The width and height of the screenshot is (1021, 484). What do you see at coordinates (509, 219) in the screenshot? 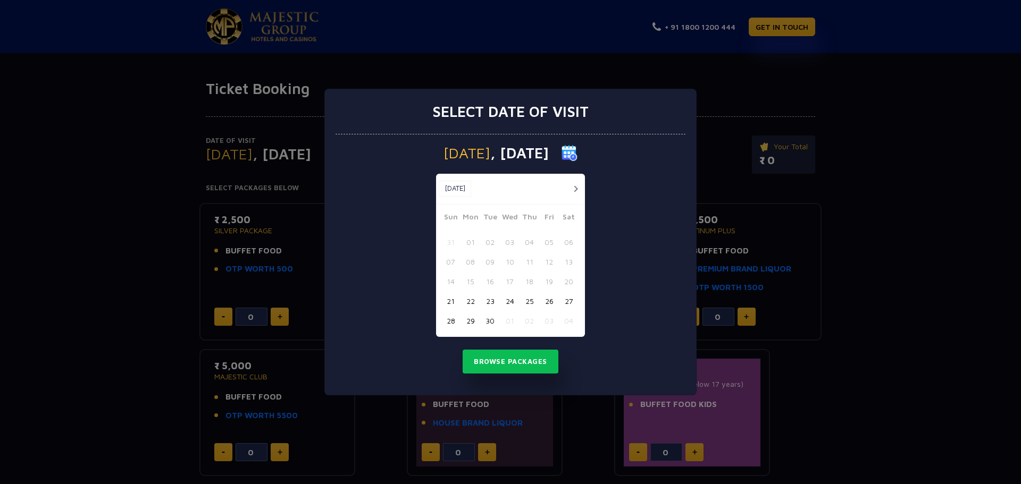
I see `span: Wed` at bounding box center [509, 219].